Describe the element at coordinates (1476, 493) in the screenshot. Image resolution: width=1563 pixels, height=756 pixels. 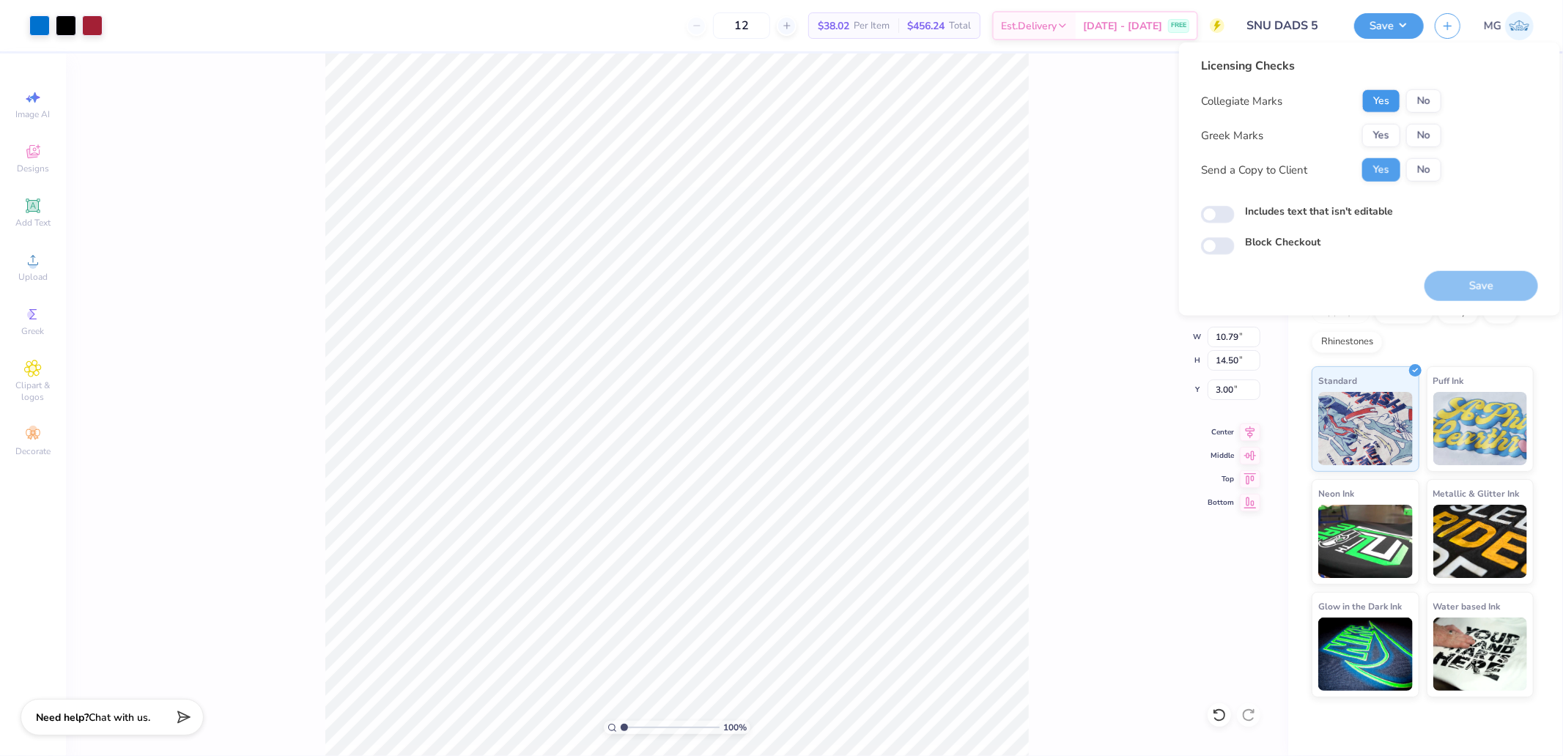
I see `span: Metallic & Glitter Ink` at that location.